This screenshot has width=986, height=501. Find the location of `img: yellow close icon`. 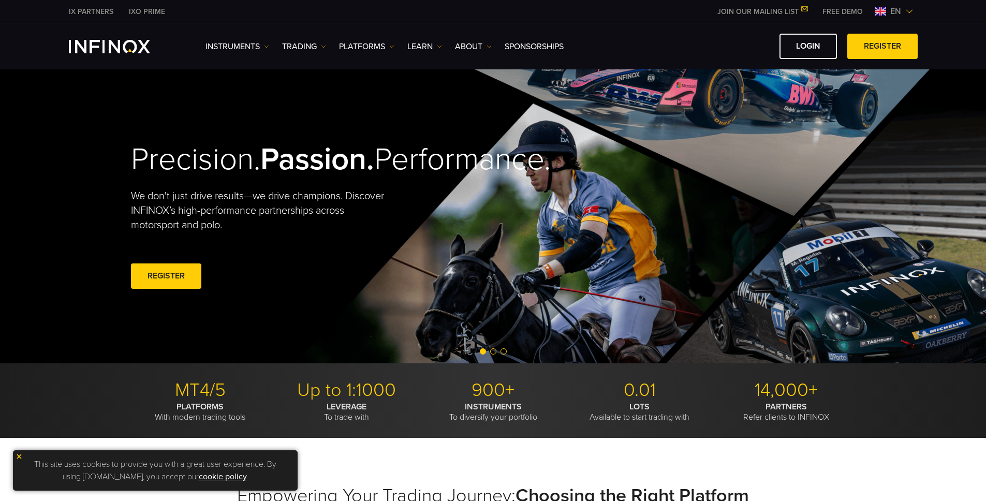

img: yellow close icon is located at coordinates (19, 457).